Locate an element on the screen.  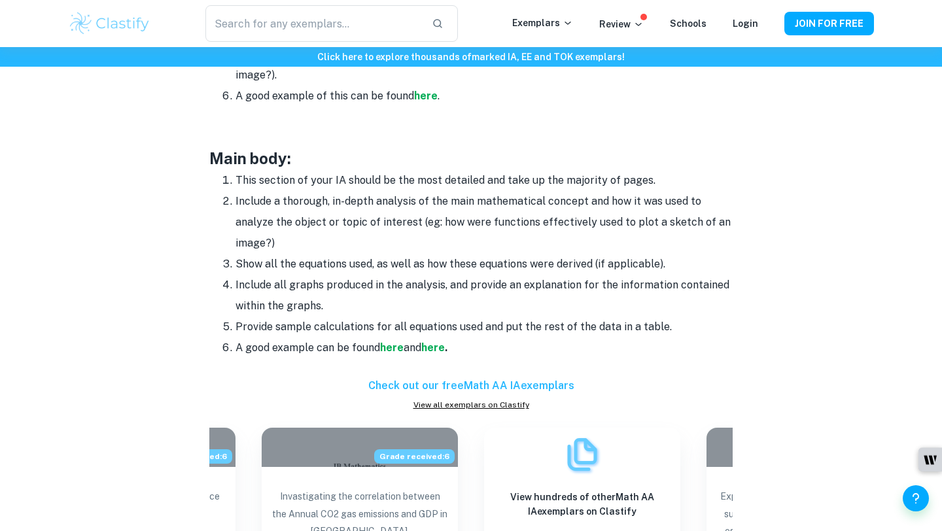
img: Exemplars is located at coordinates (582, 455).